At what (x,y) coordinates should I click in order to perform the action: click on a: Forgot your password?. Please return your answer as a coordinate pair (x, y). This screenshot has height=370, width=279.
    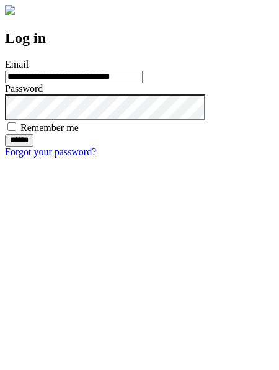
    Looking at the image, I should click on (50, 151).